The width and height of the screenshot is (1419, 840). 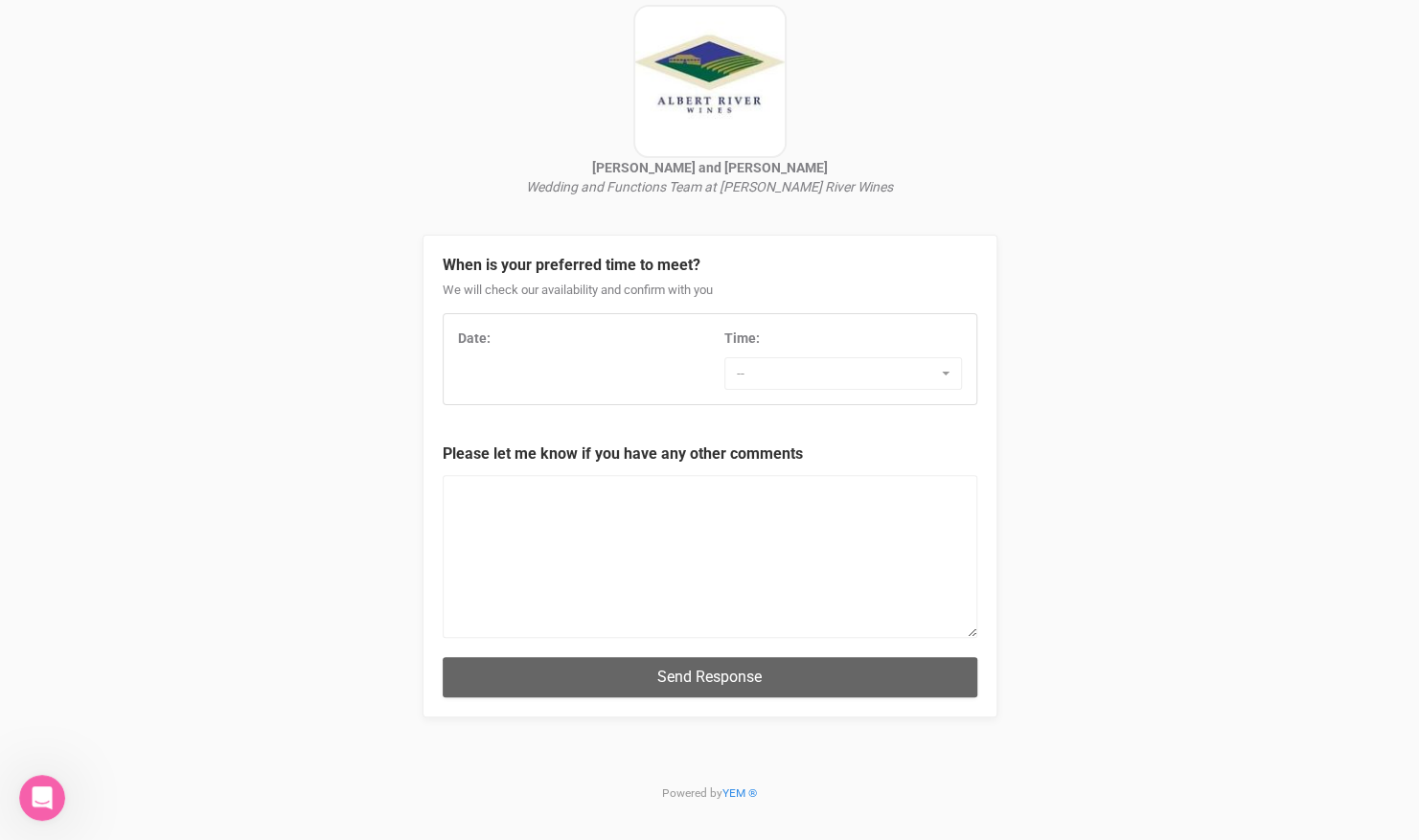 I want to click on img: logo.JPG, so click(x=710, y=81).